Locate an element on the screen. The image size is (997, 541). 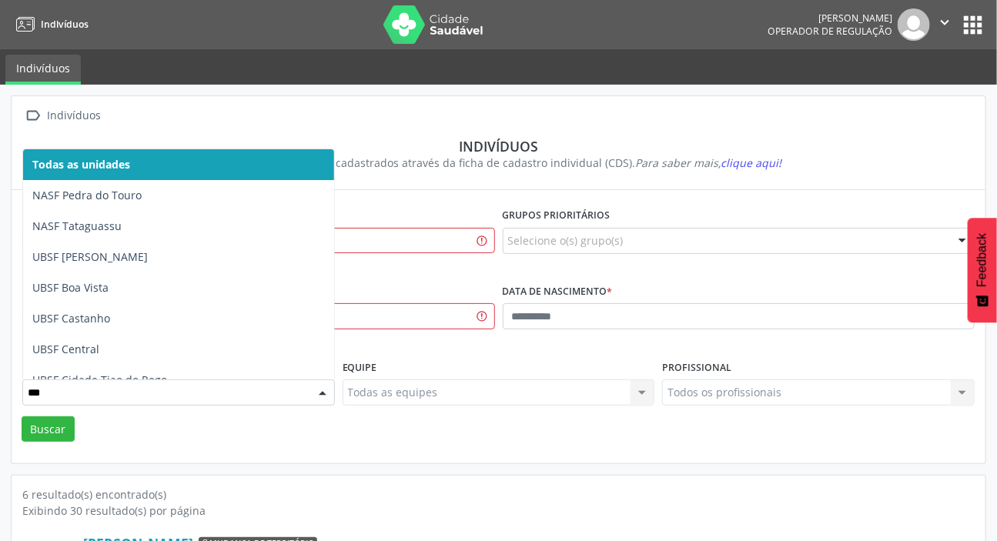
label: Equipe is located at coordinates (359, 367).